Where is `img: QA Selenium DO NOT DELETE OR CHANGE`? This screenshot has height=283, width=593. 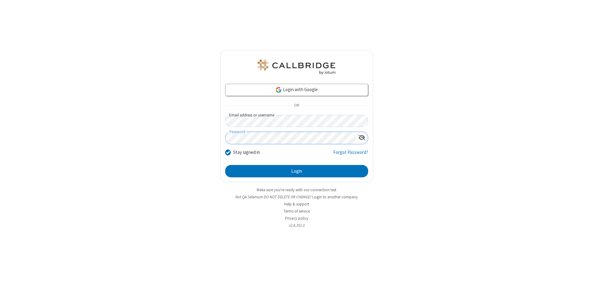
img: QA Selenium DO NOT DELETE OR CHANGE is located at coordinates (296, 67).